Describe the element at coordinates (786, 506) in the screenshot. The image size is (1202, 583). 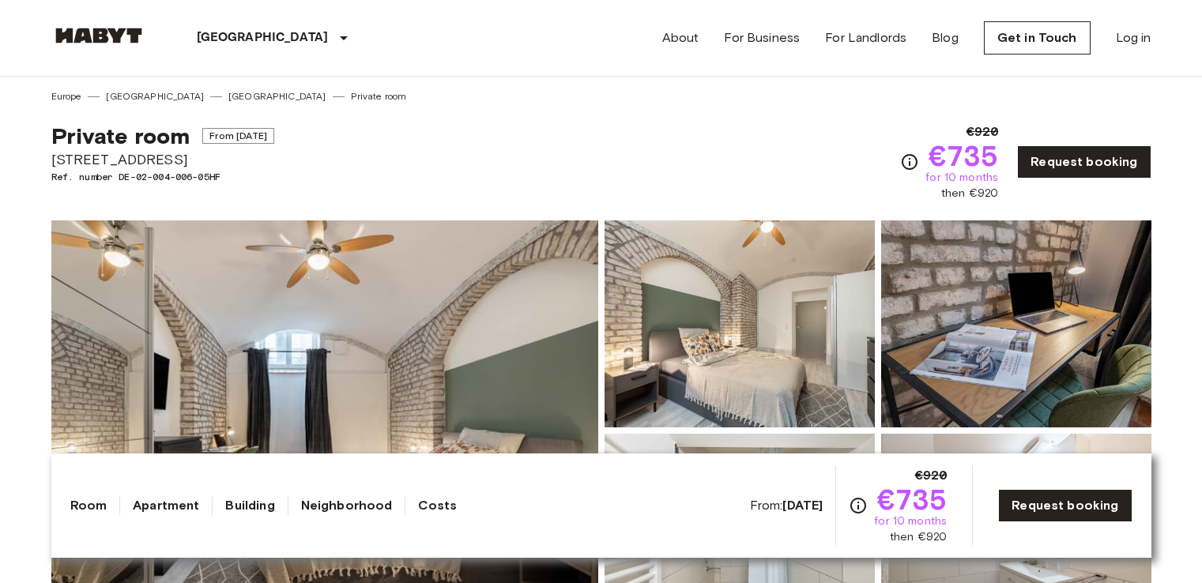
I see `span: From:` at that location.